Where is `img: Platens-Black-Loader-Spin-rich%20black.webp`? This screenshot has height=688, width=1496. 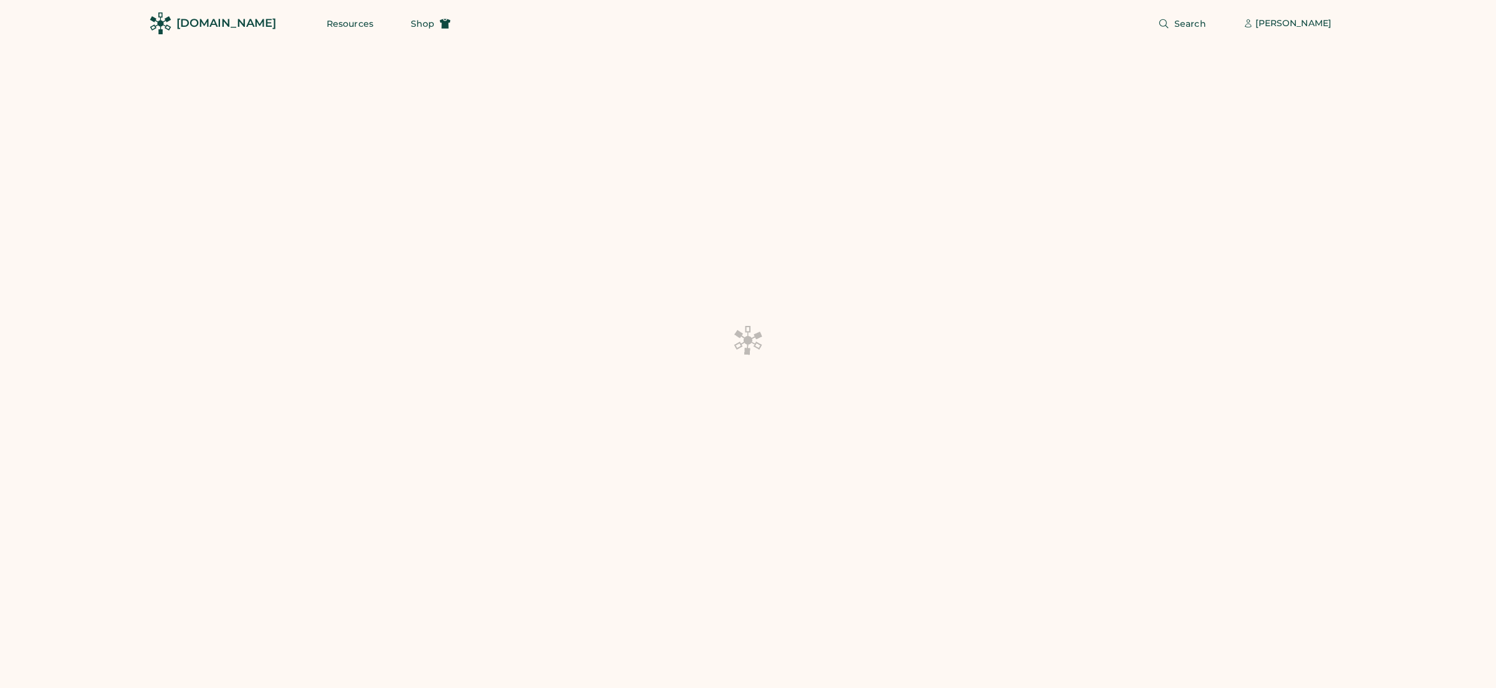 img: Platens-Black-Loader-Spin-rich%20black.webp is located at coordinates (748, 340).